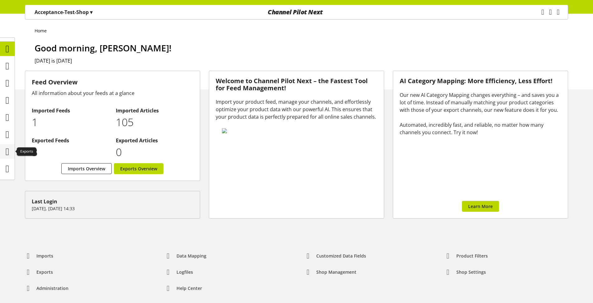 This screenshot has height=303, width=593. Describe the element at coordinates (112, 93) in the screenshot. I see `div: All information about your feeds at a glance` at that location.